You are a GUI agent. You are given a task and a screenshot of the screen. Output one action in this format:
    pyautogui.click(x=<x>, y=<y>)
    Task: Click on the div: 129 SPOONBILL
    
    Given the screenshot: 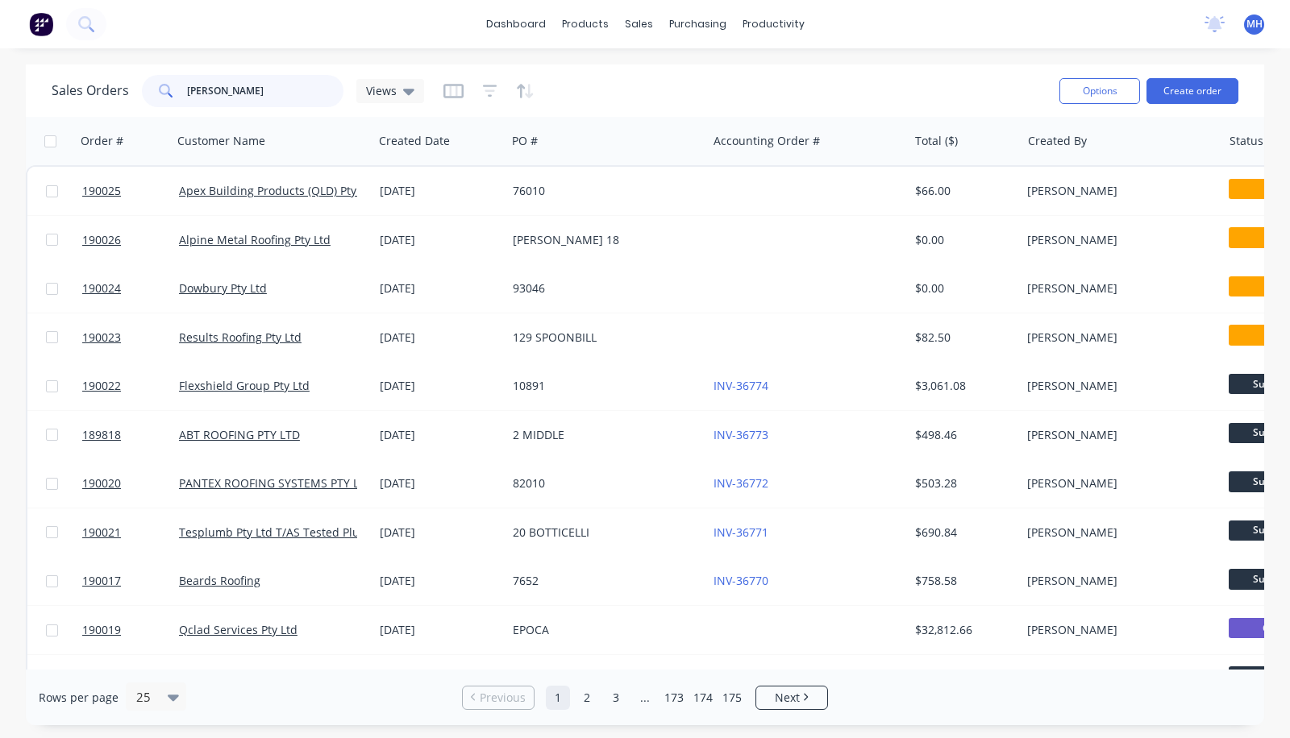 What is the action you would take?
    pyautogui.click(x=602, y=338)
    